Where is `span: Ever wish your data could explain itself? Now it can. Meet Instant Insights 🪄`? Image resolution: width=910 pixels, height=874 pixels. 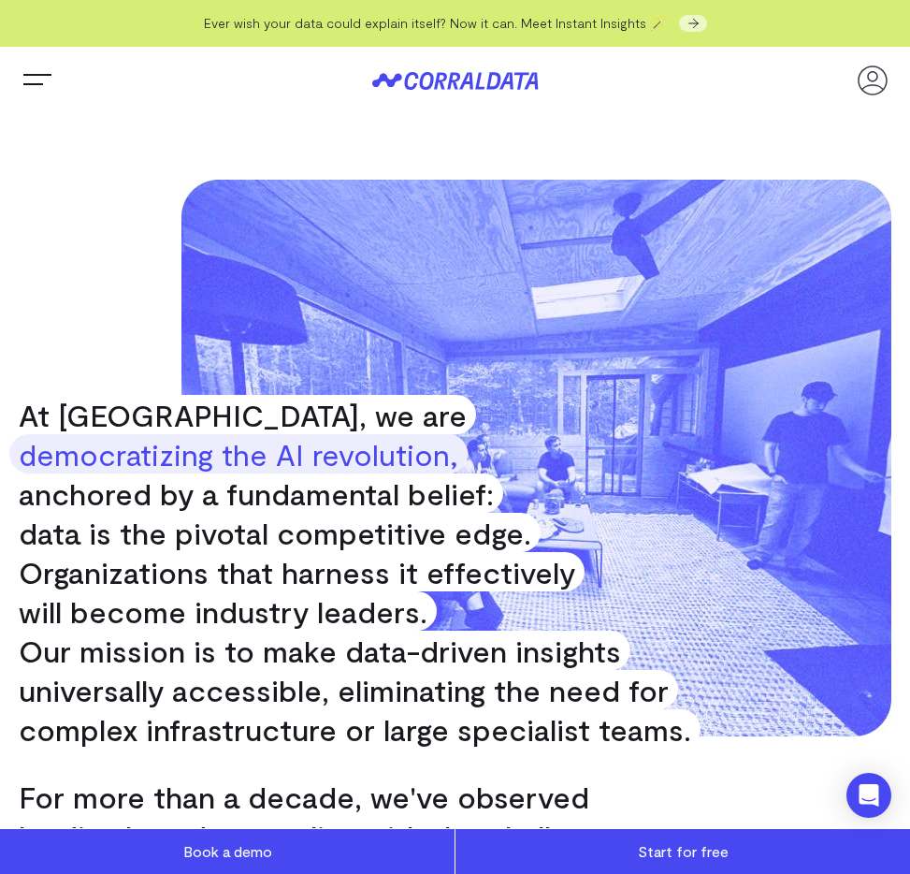 span: Ever wish your data could explain itself? Now it can. Meet Instant Insights 🪄 is located at coordinates (435, 22).